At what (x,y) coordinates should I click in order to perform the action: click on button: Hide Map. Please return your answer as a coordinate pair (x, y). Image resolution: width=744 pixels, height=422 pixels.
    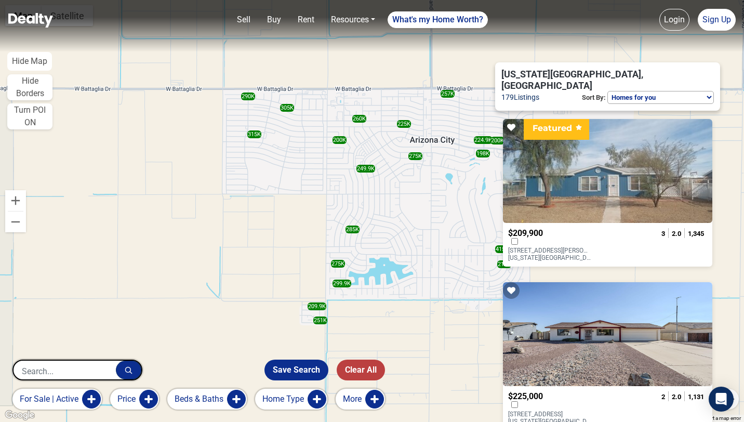
    Looking at the image, I should click on (30, 61).